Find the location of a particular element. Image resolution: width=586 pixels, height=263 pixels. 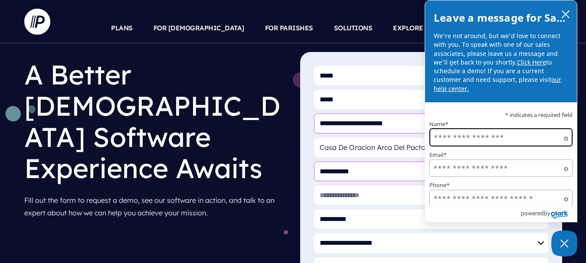

input: Name is located at coordinates (501, 138).